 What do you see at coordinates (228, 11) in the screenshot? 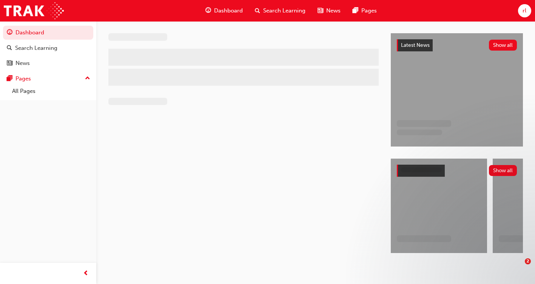
I see `span: Dashboard` at bounding box center [228, 11].